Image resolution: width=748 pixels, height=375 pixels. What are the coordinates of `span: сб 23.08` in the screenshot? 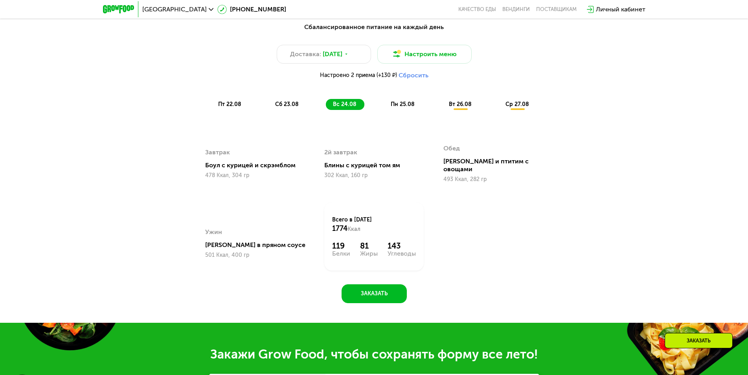 It's located at (287, 104).